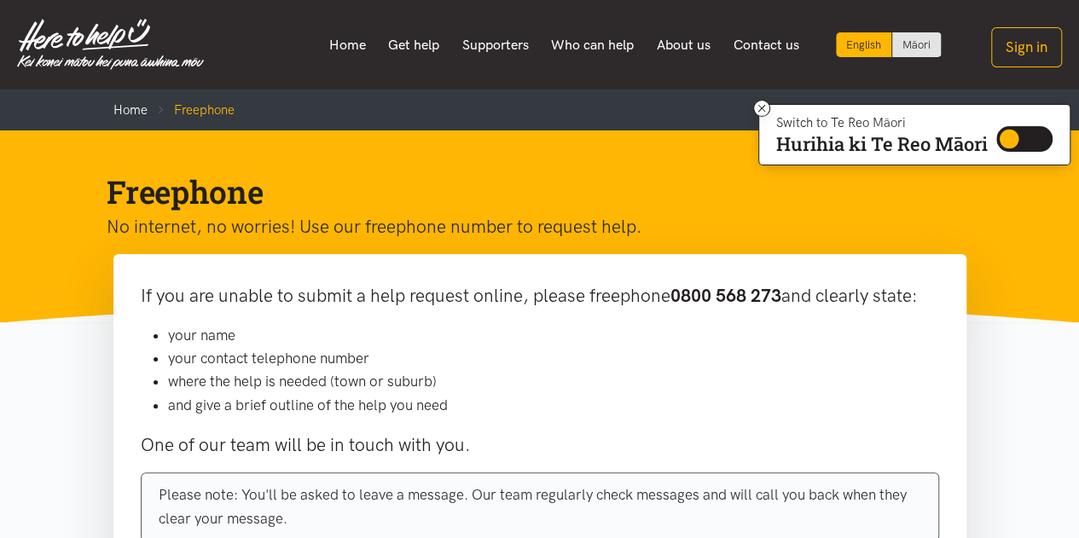 The height and width of the screenshot is (538, 1079). Describe the element at coordinates (414, 45) in the screenshot. I see `a: Get help` at that location.